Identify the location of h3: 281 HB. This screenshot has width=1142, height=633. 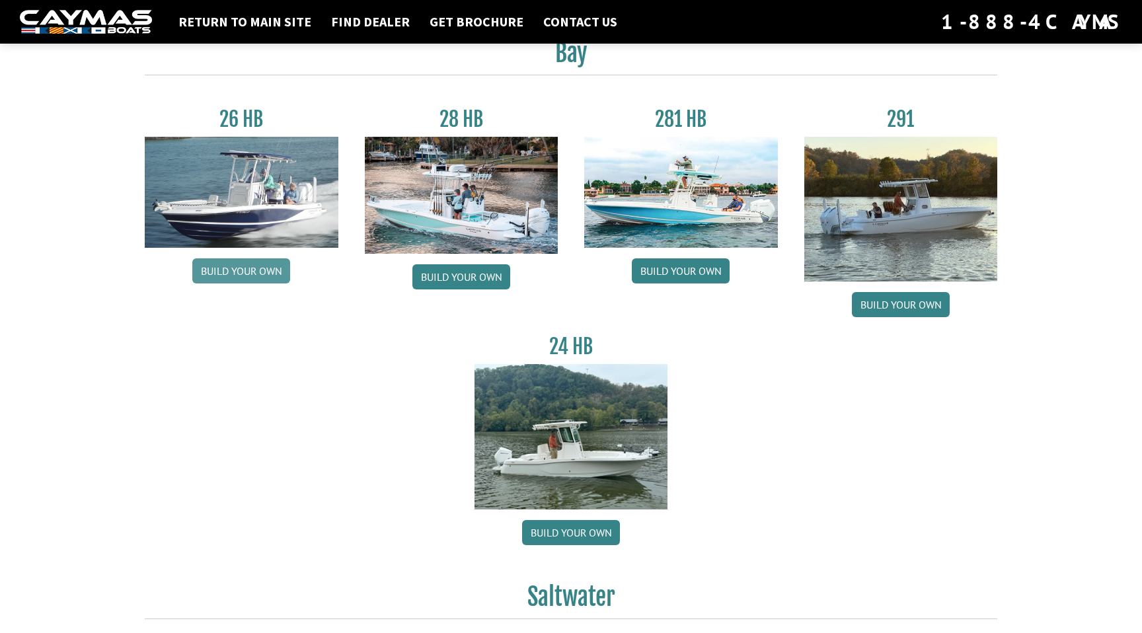
(681, 119).